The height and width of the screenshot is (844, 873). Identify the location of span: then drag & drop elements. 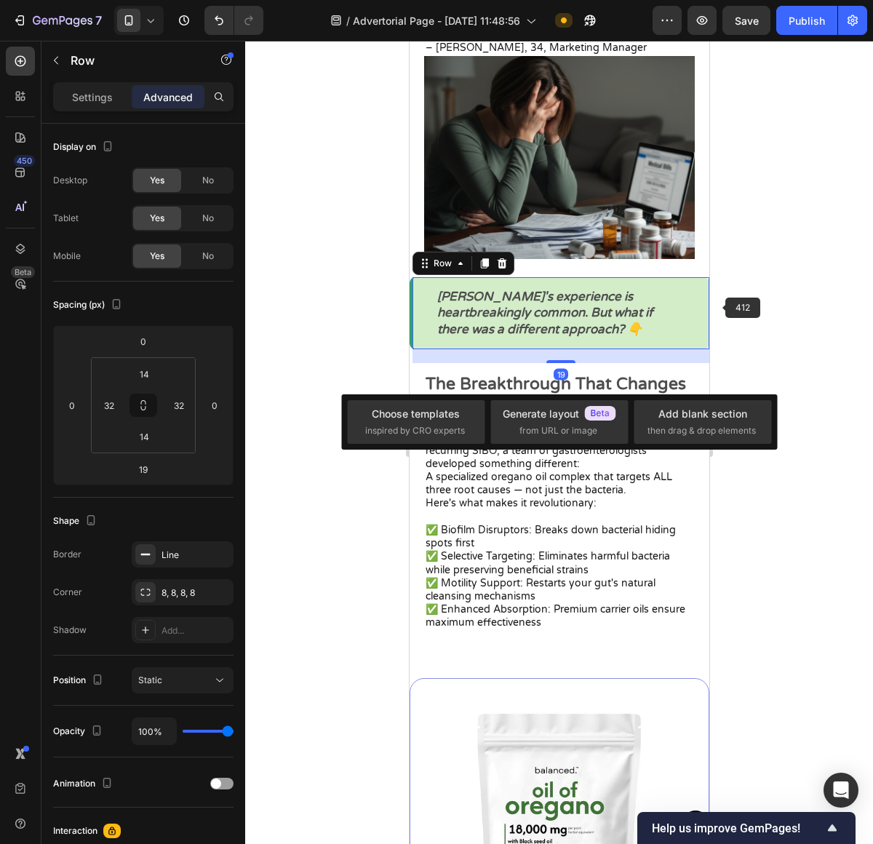
(701, 431).